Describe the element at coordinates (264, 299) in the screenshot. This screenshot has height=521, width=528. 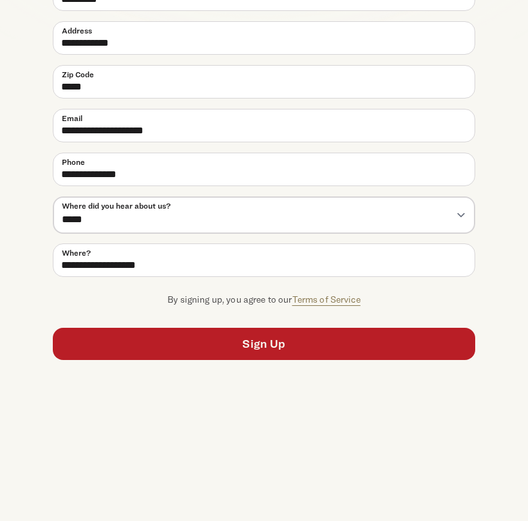
I see `p: By signing up, you agree to our` at that location.